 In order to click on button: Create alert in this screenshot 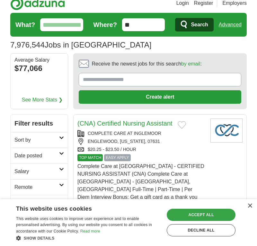, I will do `click(160, 97)`.